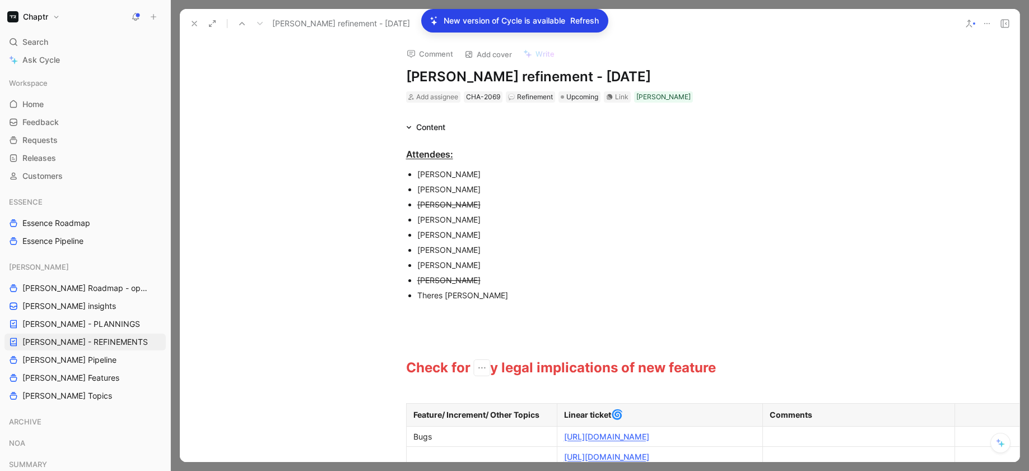  What do you see at coordinates (43, 176) in the screenshot?
I see `span: Customers` at bounding box center [43, 176].